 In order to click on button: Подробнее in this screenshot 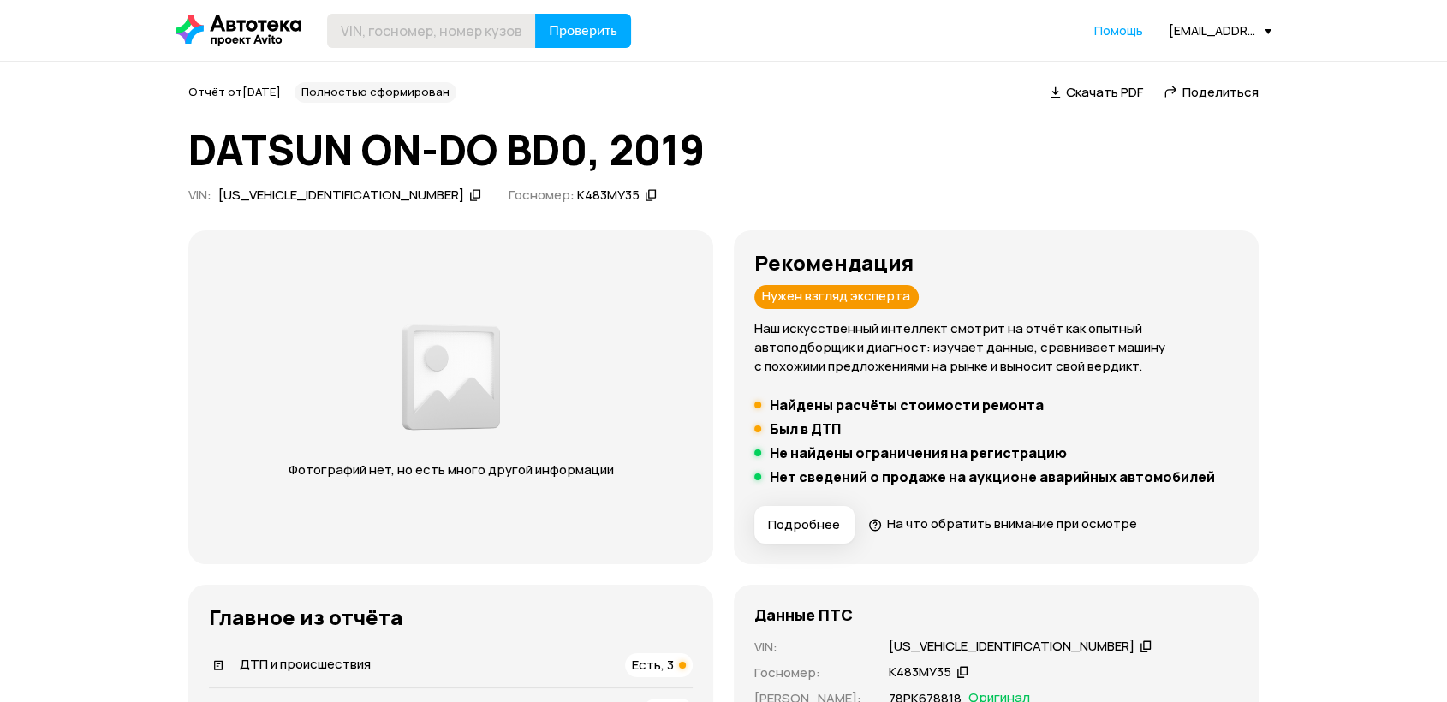, I will do `click(804, 525)`.